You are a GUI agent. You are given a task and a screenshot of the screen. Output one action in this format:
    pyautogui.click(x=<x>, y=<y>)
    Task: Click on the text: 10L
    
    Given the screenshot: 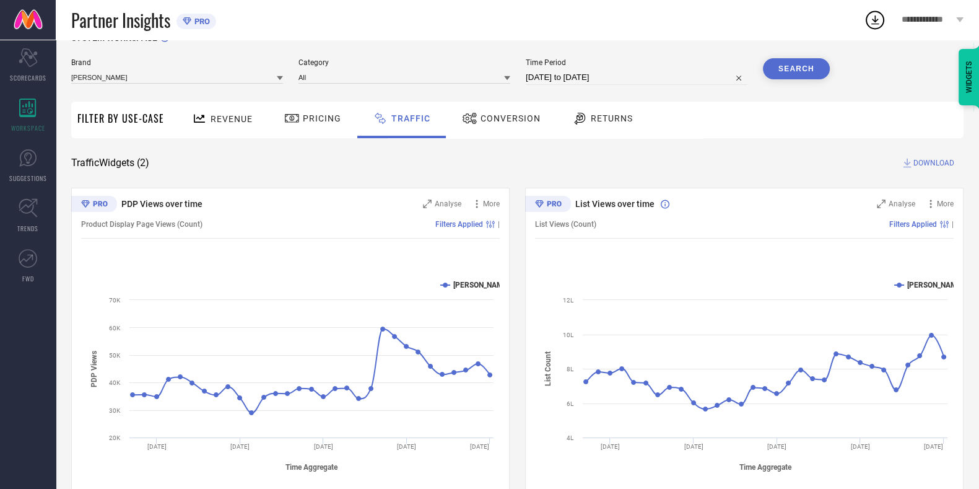 What is the action you would take?
    pyautogui.click(x=569, y=334)
    